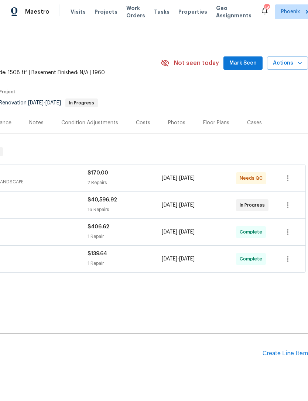 This screenshot has height=401, width=308. What do you see at coordinates (124, 210) in the screenshot?
I see `div: 16 Repairs` at bounding box center [124, 210].